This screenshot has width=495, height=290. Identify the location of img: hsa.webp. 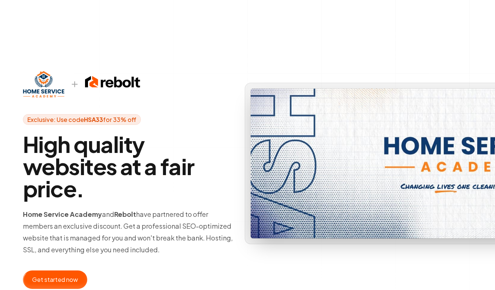
(44, 84).